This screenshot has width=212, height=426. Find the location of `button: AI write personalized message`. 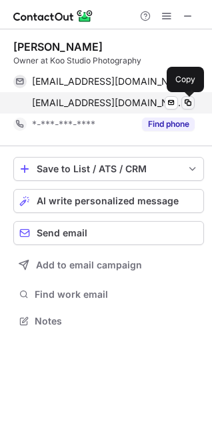

button: AI write personalized message is located at coordinates (109, 201).